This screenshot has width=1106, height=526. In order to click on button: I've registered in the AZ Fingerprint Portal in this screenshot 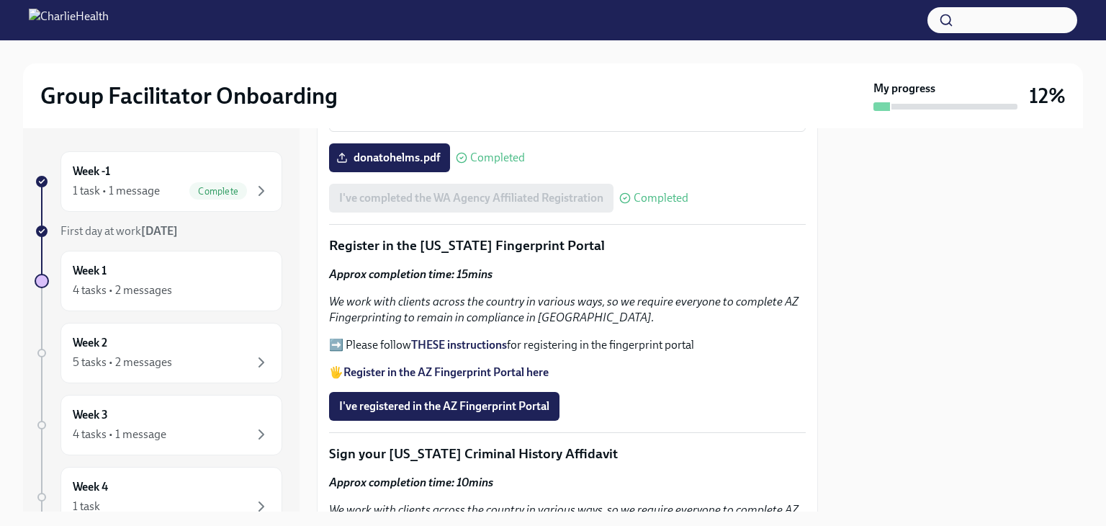, I will do `click(444, 406)`.